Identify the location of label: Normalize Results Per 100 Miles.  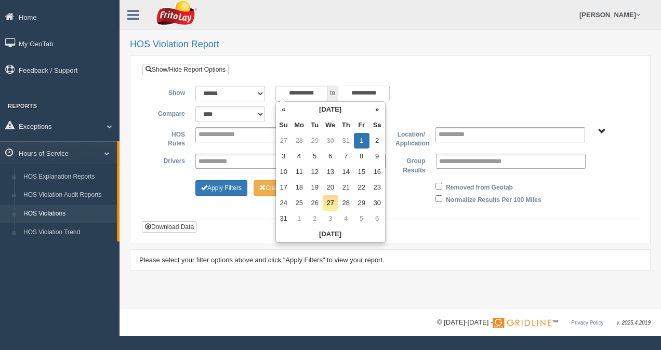
(493, 199).